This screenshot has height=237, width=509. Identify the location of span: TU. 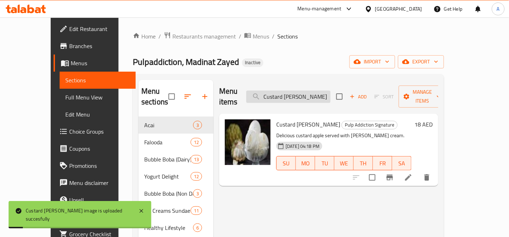
(325, 163).